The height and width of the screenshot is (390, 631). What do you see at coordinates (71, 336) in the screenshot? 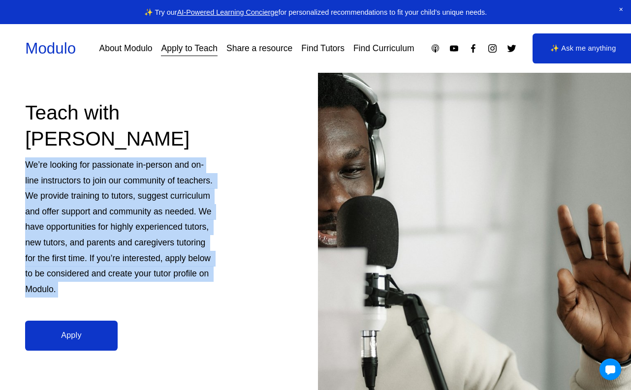
I see `a: Apply` at bounding box center [71, 336].